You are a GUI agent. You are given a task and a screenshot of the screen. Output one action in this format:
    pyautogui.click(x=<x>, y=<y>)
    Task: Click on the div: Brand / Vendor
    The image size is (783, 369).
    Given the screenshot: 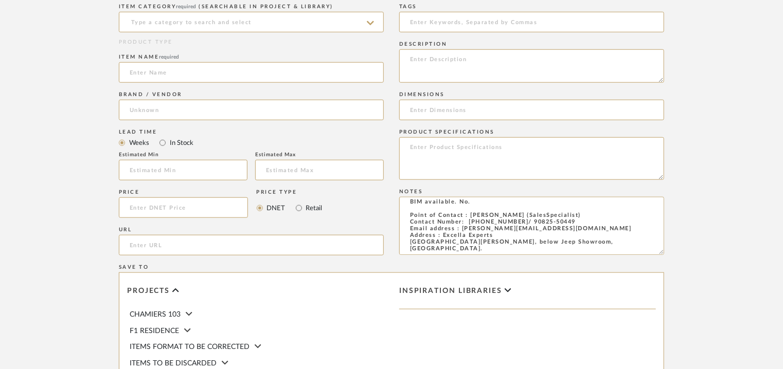 What is the action you would take?
    pyautogui.click(x=251, y=95)
    